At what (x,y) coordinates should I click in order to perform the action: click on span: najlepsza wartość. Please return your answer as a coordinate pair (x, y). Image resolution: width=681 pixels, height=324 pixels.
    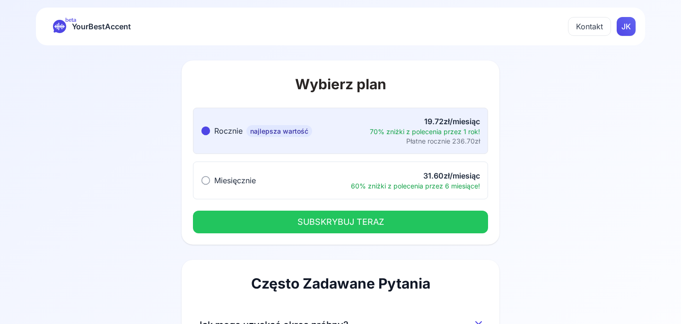
    Looking at the image, I should click on (279, 131).